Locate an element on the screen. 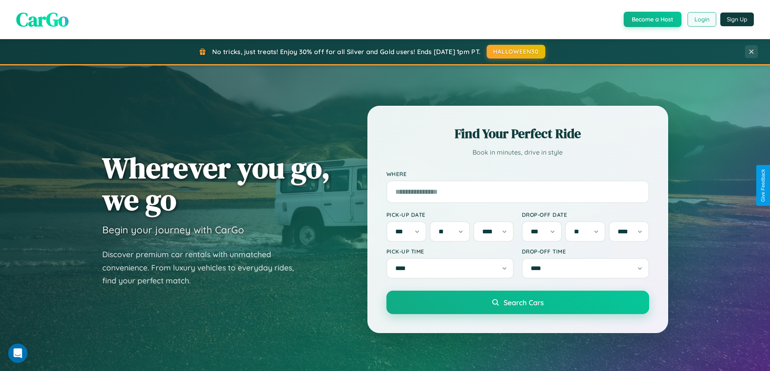  h3: Begin your journey with CarGo is located at coordinates (173, 230).